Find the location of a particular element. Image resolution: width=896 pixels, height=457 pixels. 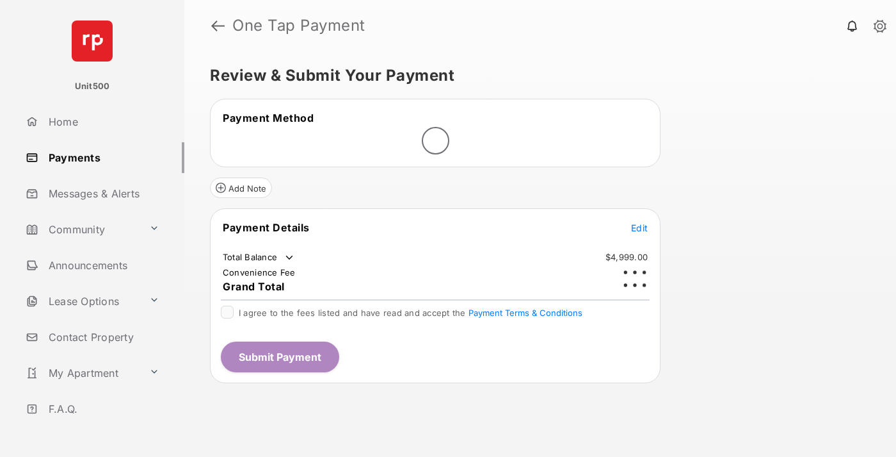

img: svg+xml;base64,PHN2ZyB4bWxucz0iaHR0cDovL3d3dy53My5vcmcvMjAwMC9zdmciIHdpZHRoPSI2NCIgaGVpZ2h0PSI2NC... is located at coordinates (92, 41).